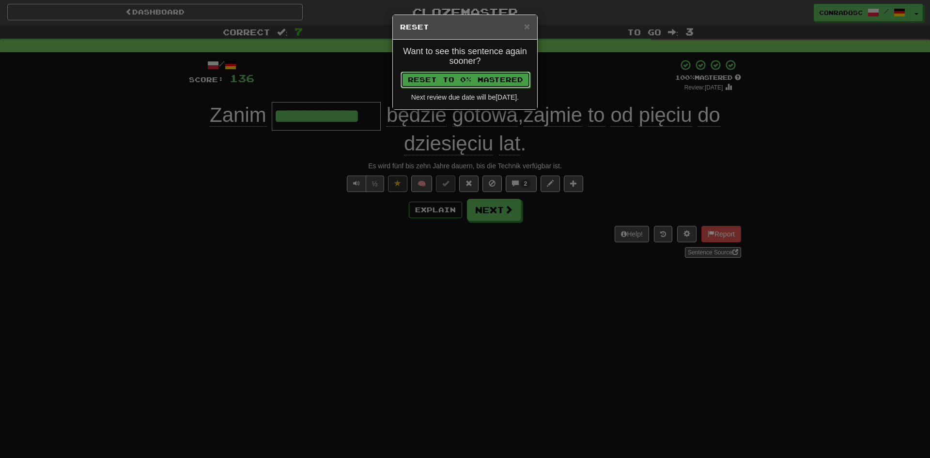  I want to click on h4: Want to see this sentence again sooner?, so click(465, 57).